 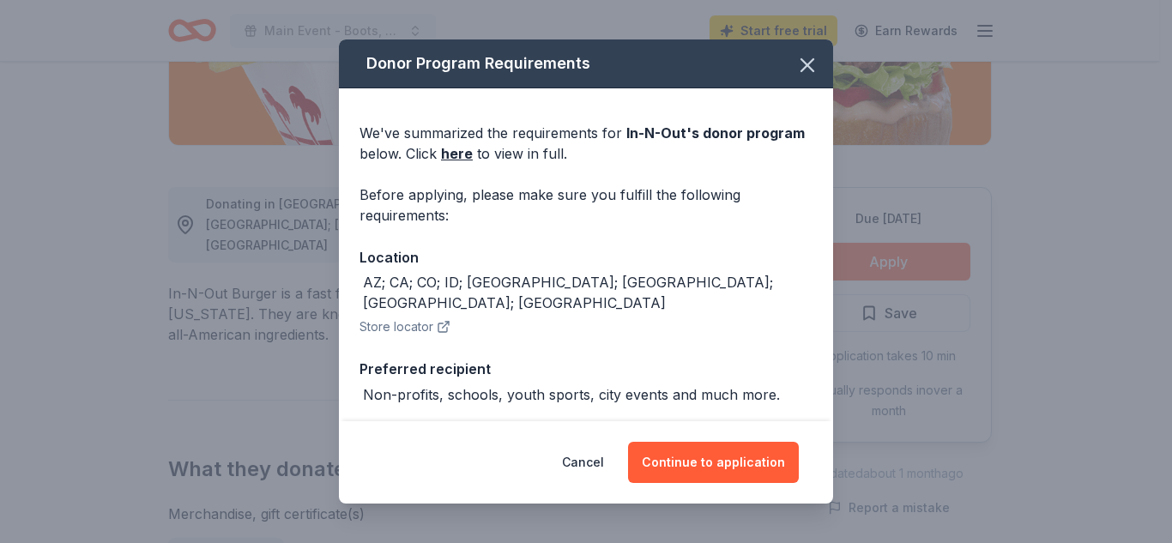 I want to click on span: In-N-Out 's donor program, so click(x=716, y=133).